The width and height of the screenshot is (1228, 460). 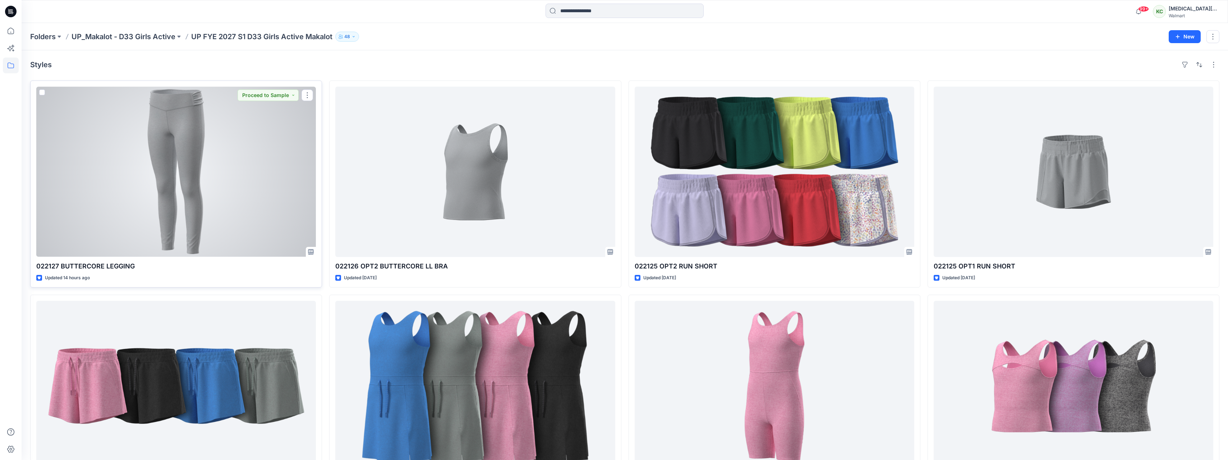 I want to click on p: 022125 OPT1 RUN SHORT, so click(x=1073, y=266).